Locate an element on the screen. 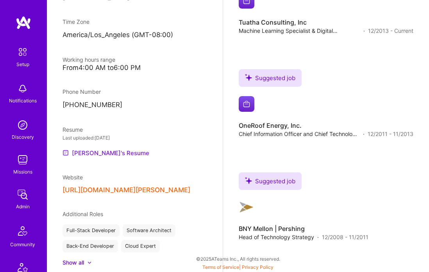 The width and height of the screenshot is (429, 272). div: © 2025 ATeams Inc., All rights reserved. is located at coordinates (238, 259).